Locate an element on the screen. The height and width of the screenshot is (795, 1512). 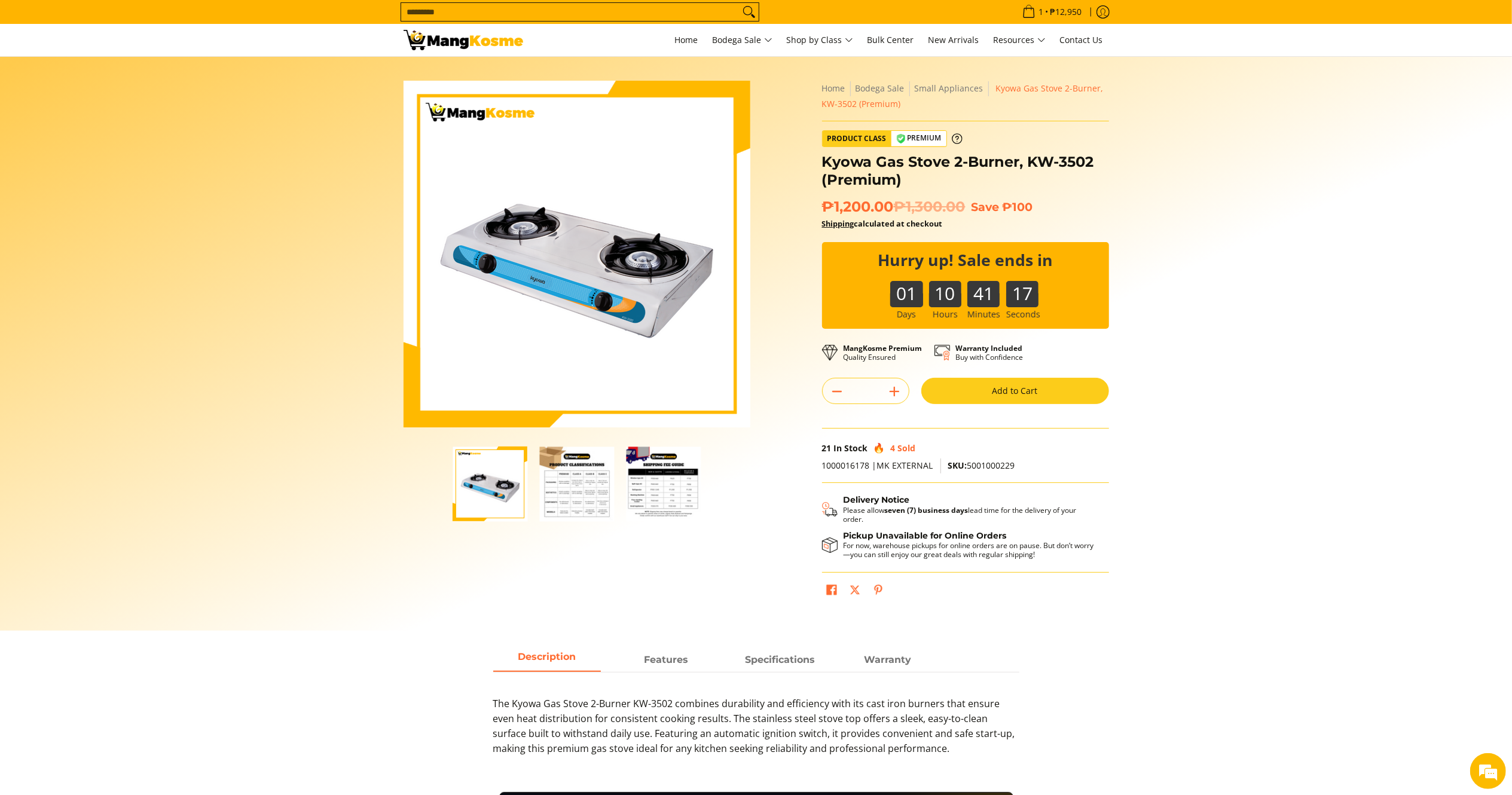
span: We're online! is located at coordinates (117, 211).